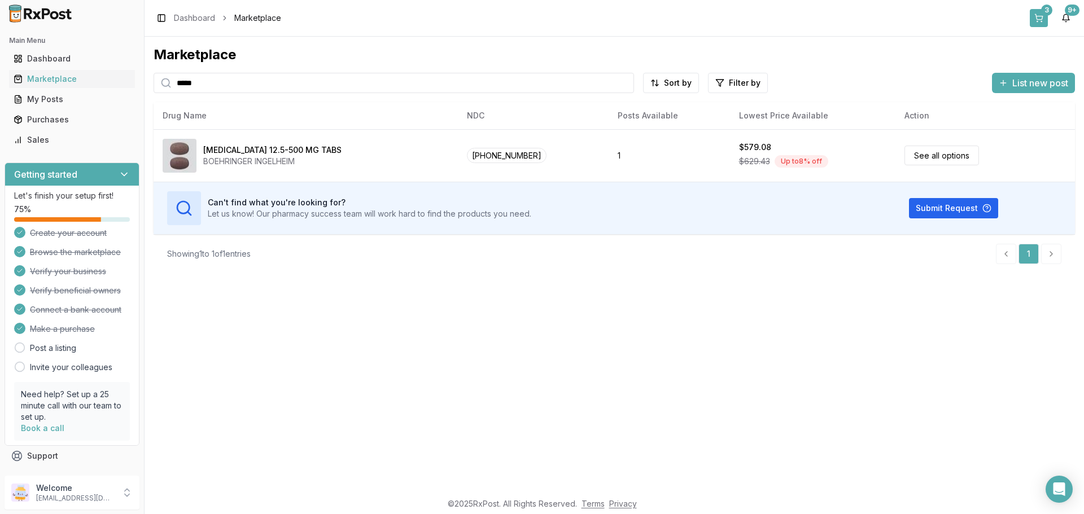 The width and height of the screenshot is (1084, 514). What do you see at coordinates (76, 310) in the screenshot?
I see `span: Connect a bank account` at bounding box center [76, 310].